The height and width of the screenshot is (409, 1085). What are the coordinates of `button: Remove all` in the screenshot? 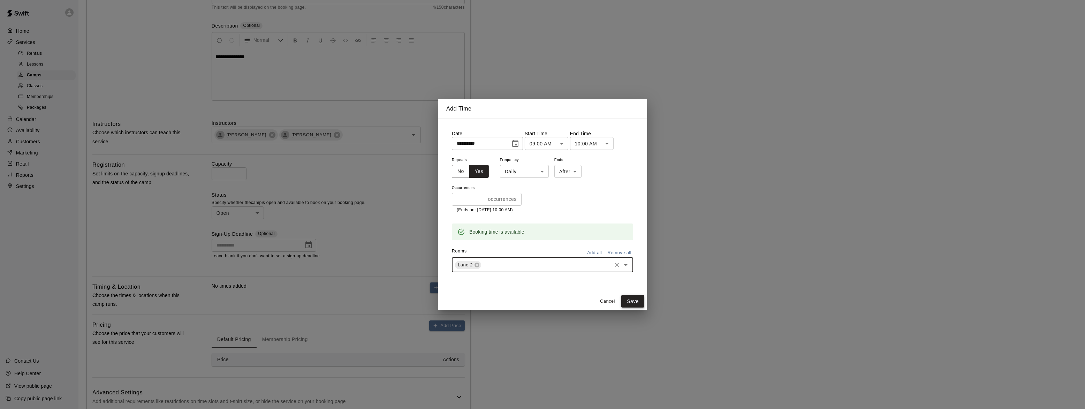 It's located at (619, 253).